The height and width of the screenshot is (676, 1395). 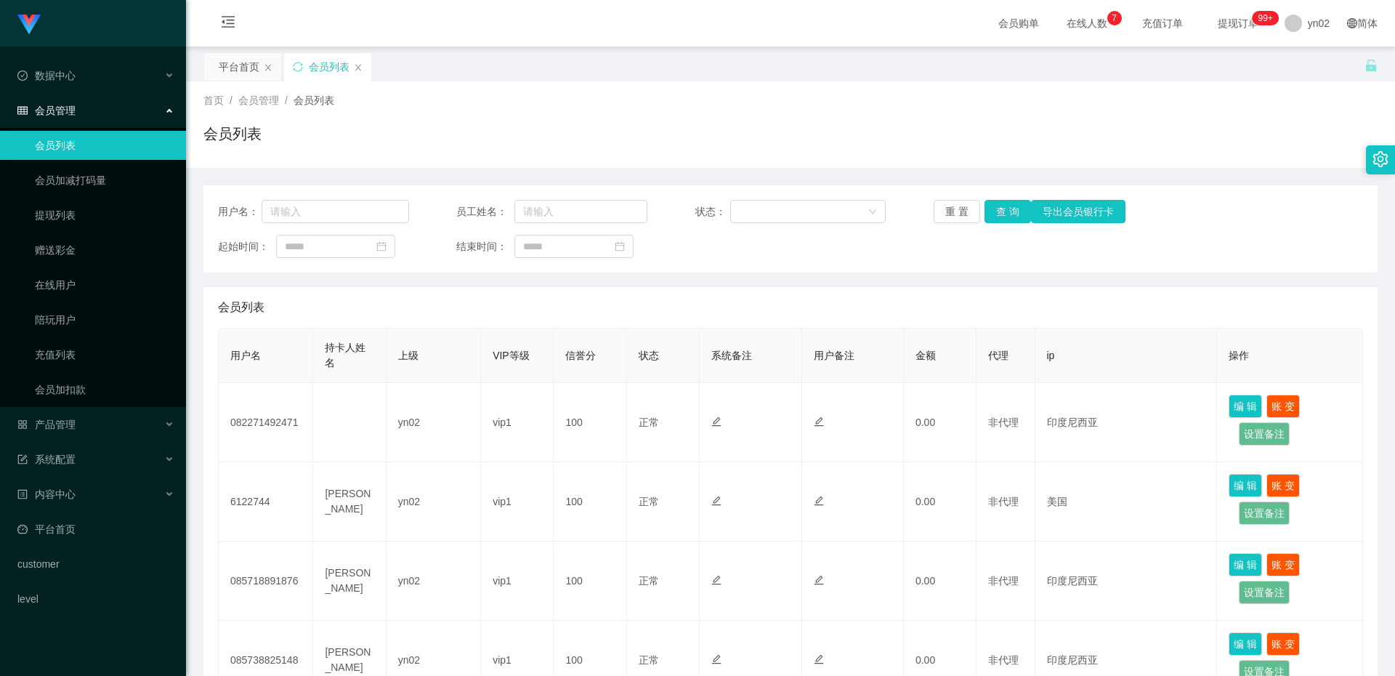 I want to click on i: 图标: close, so click(x=358, y=68).